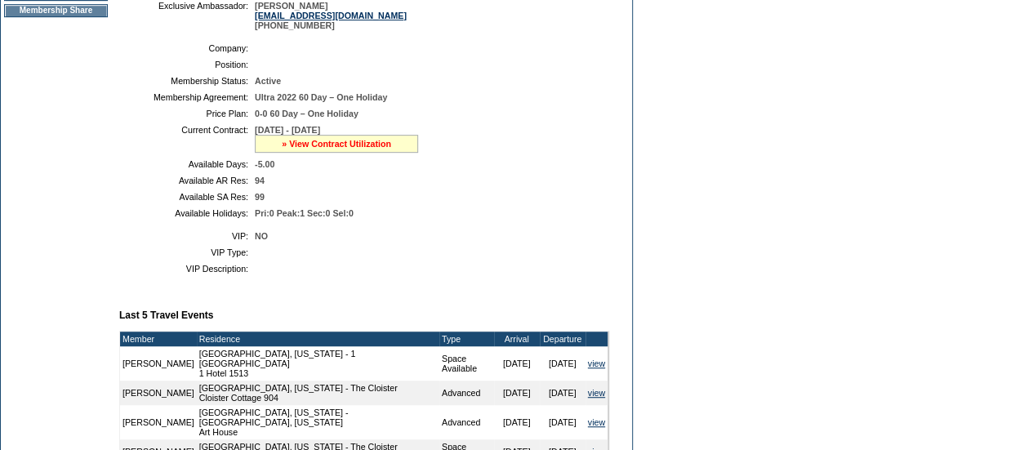 This screenshot has width=1033, height=450. Describe the element at coordinates (187, 97) in the screenshot. I see `td: Membership Agreement:` at that location.